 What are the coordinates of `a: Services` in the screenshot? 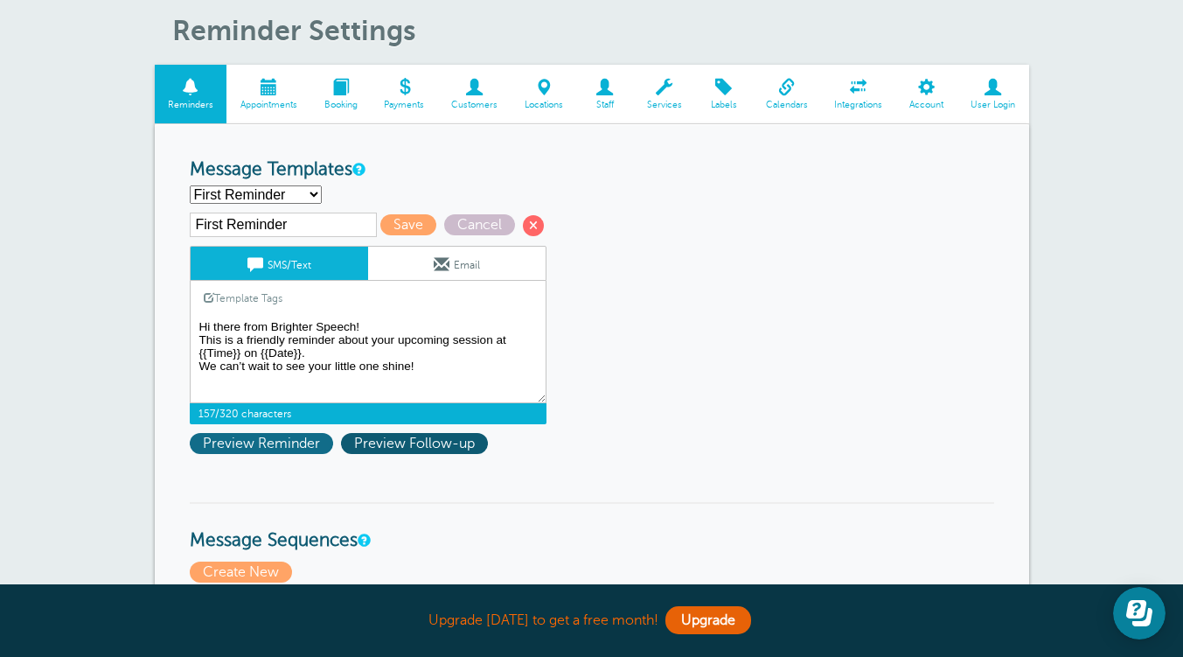 It's located at (664, 94).